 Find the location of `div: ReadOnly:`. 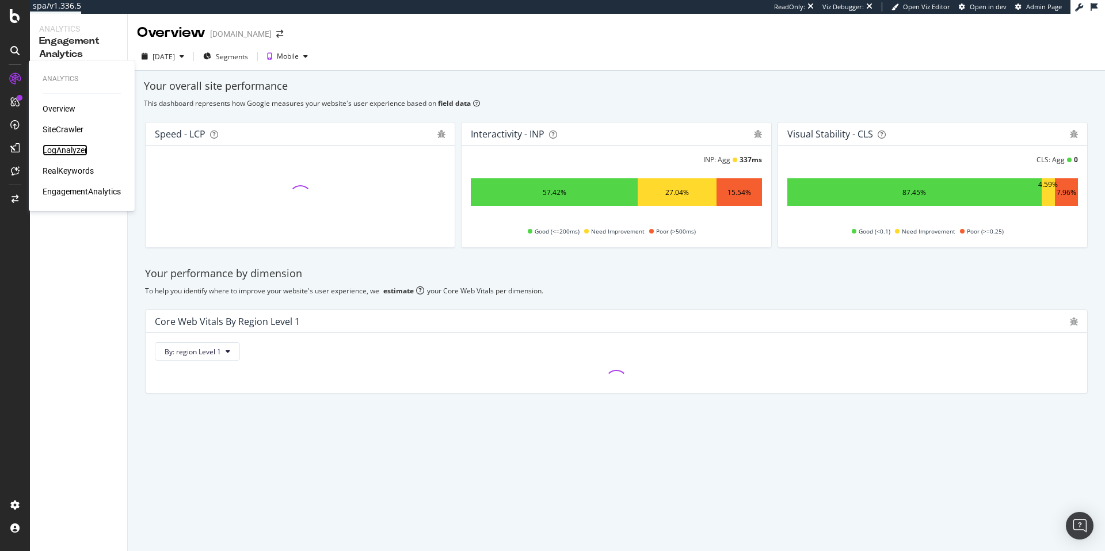

div: ReadOnly: is located at coordinates (789, 7).